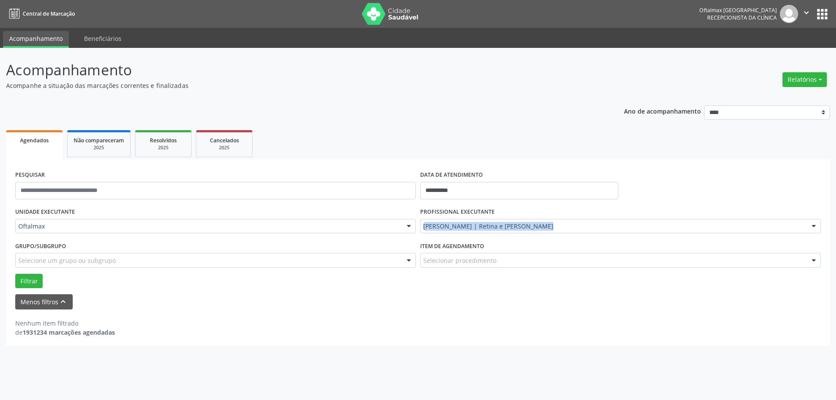  I want to click on div: Nenhum item filtrado, so click(65, 323).